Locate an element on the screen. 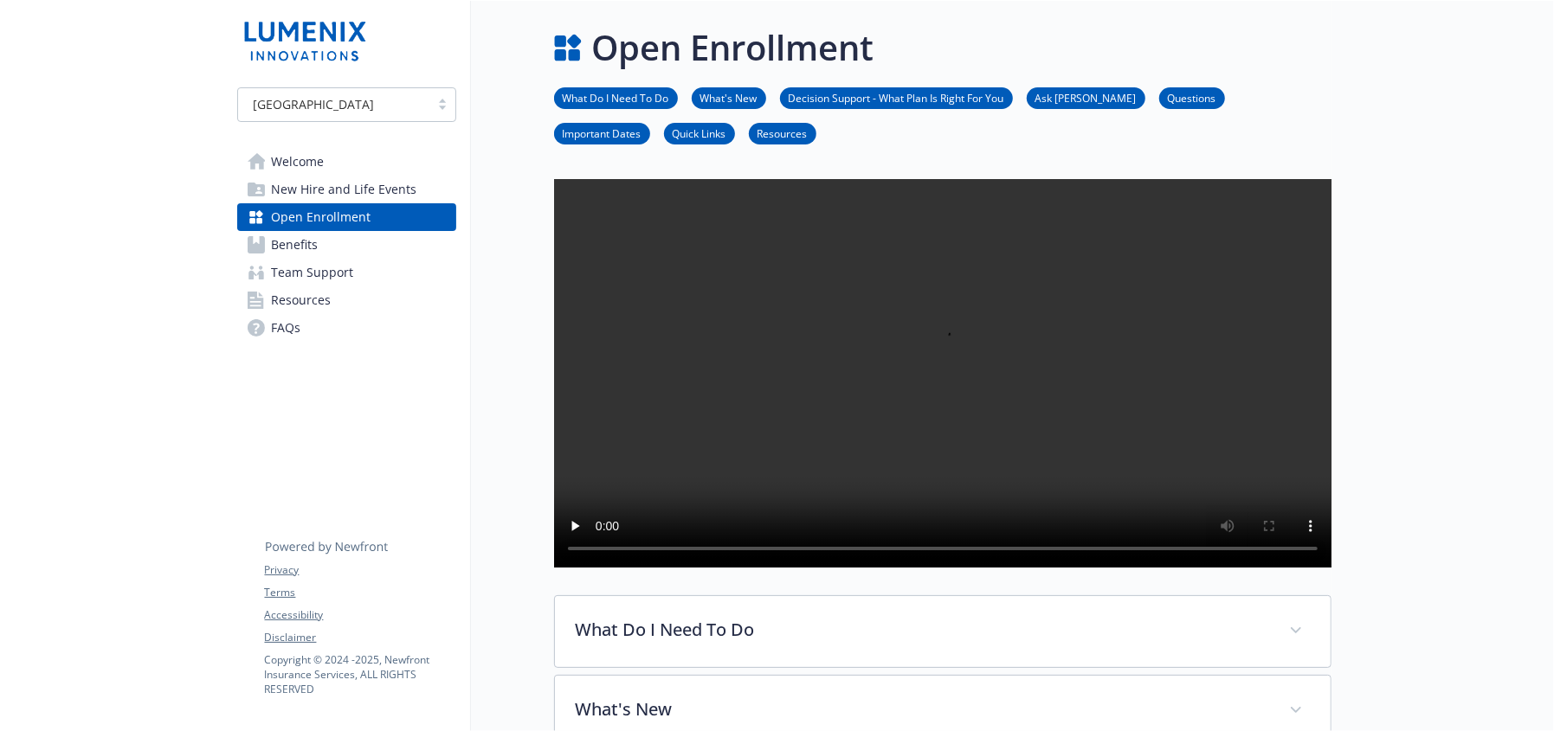  span: New Hire and Life Events is located at coordinates (344, 190).